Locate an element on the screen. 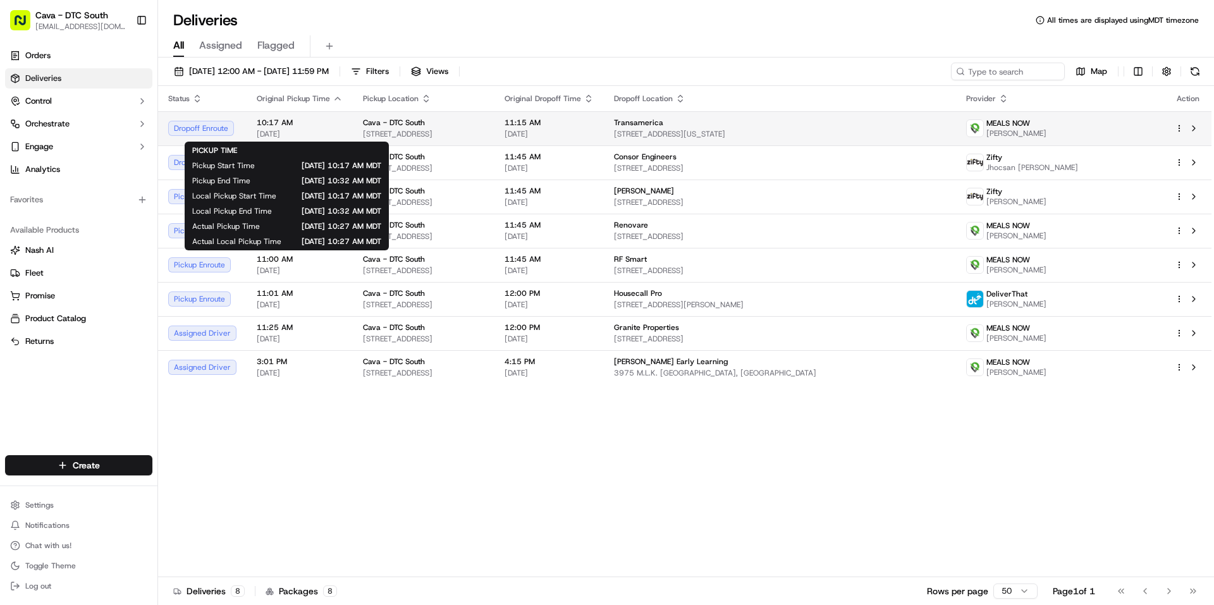 This screenshot has width=1214, height=605. button: Views is located at coordinates (429, 71).